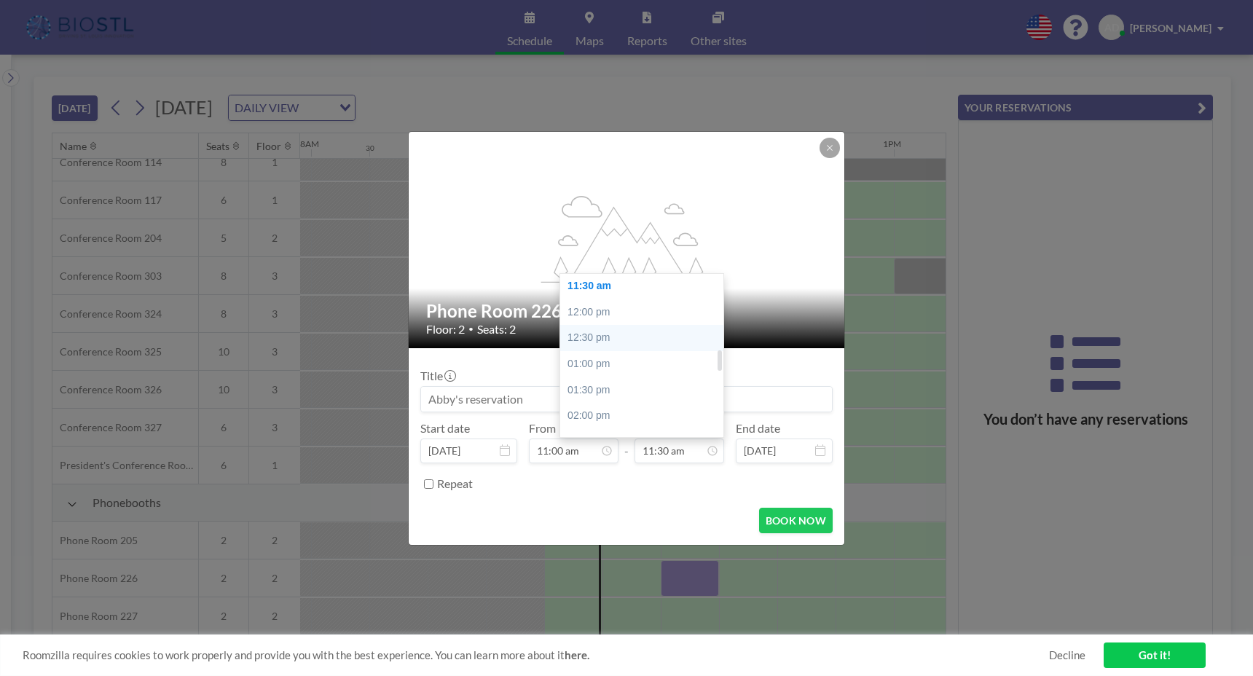  Describe the element at coordinates (455, 484) in the screenshot. I see `label: Repeat` at that location.